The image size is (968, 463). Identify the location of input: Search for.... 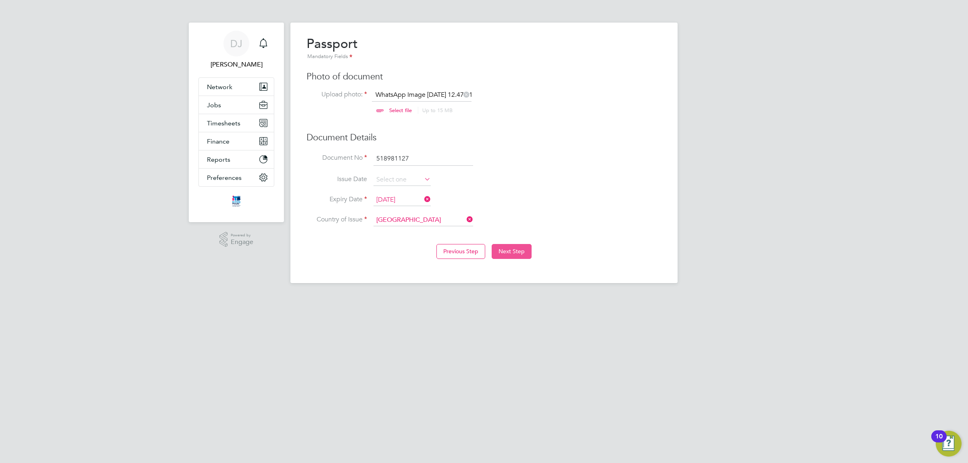
(423, 220).